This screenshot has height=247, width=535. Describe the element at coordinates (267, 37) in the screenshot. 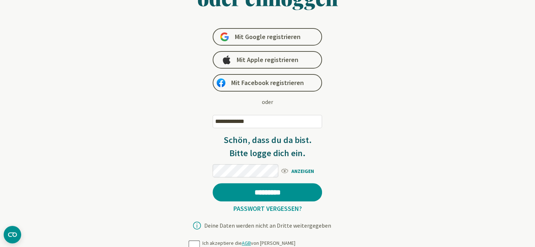

I see `a: Mit Google registrieren` at that location.